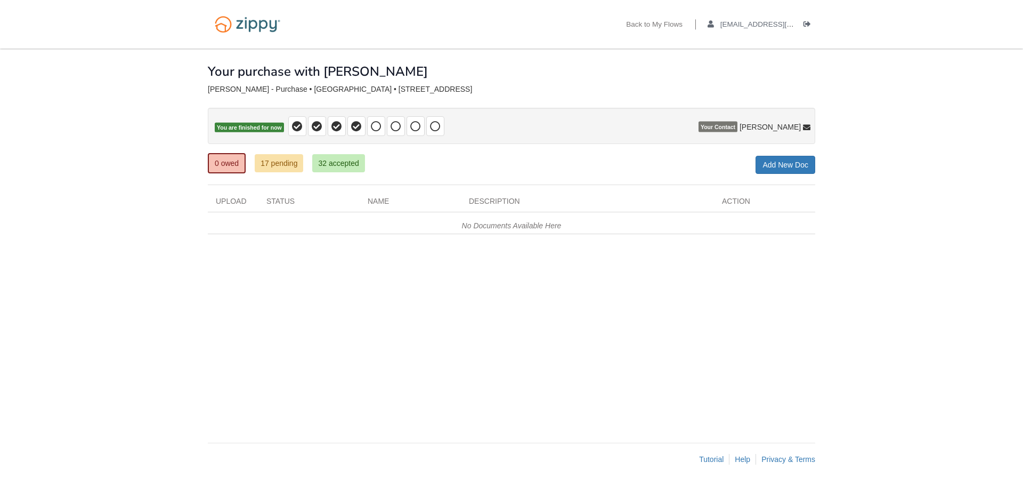  What do you see at coordinates (786, 165) in the screenshot?
I see `a: Add New Doc` at bounding box center [786, 165].